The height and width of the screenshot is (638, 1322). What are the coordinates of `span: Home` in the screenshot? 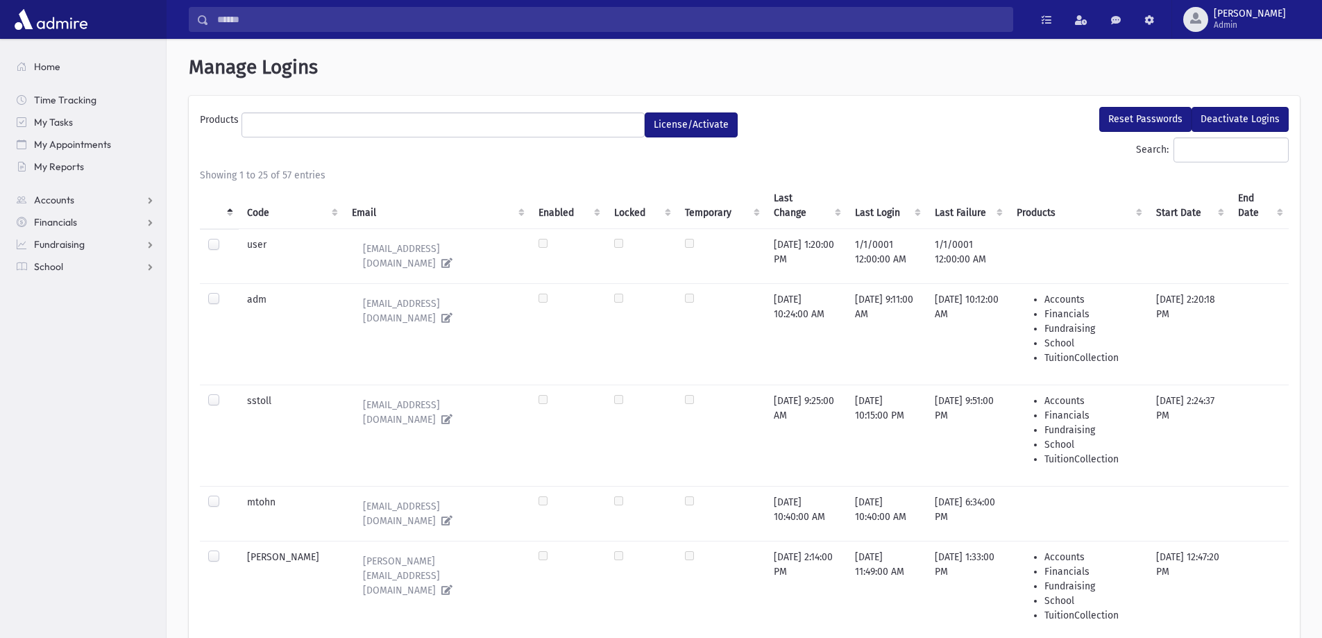 It's located at (47, 67).